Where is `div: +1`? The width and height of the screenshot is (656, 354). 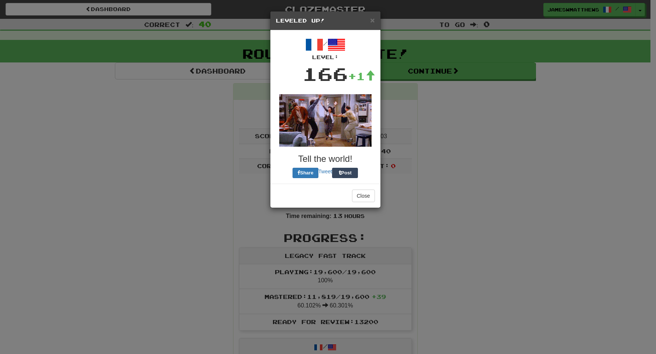 div: +1 is located at coordinates (362, 76).